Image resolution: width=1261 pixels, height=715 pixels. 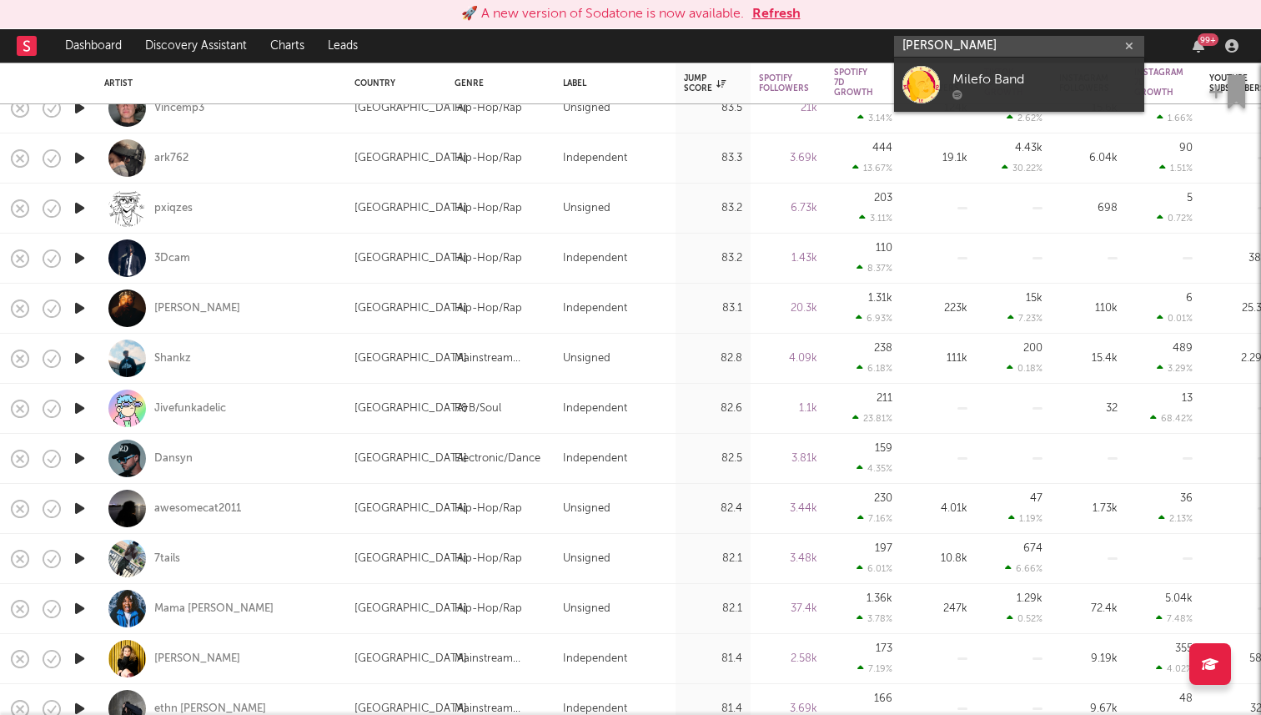 What do you see at coordinates (343, 46) in the screenshot?
I see `a: Leads` at bounding box center [343, 46].